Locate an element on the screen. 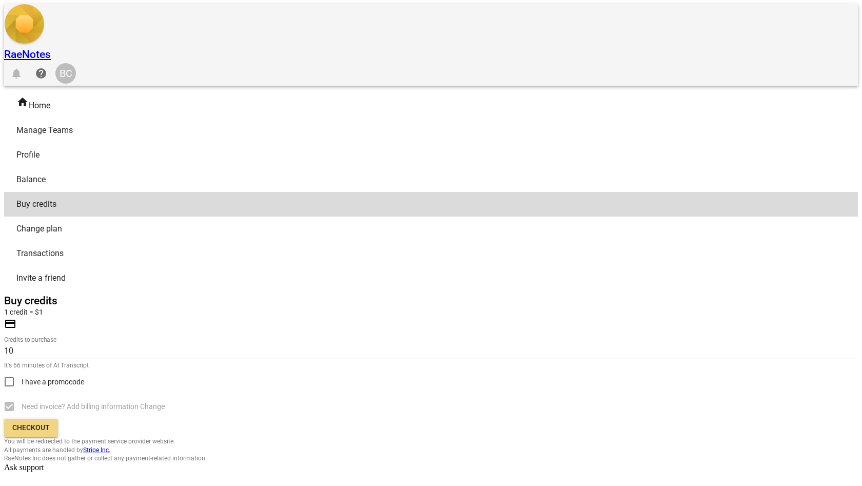 The width and height of the screenshot is (862, 486). a: Change plan is located at coordinates (431, 229).